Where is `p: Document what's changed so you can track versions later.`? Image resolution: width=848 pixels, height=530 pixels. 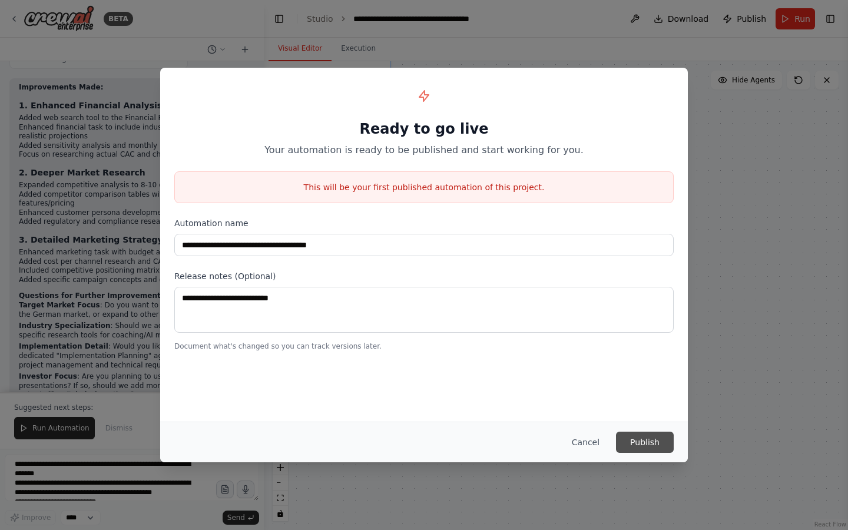 p: Document what's changed so you can track versions later. is located at coordinates (424, 346).